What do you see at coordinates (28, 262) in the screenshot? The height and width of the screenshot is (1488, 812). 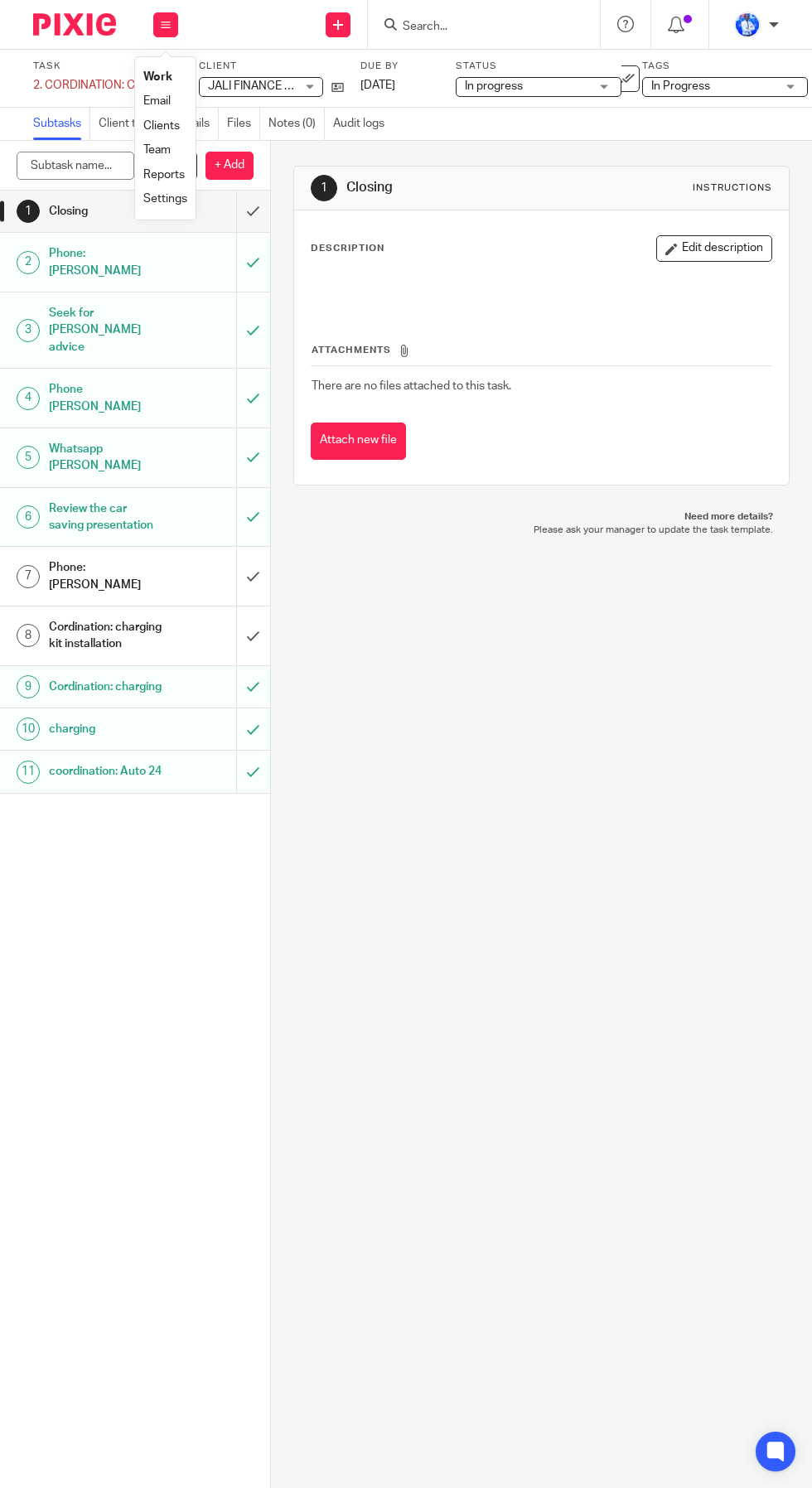 I see `div: 2` at bounding box center [28, 262].